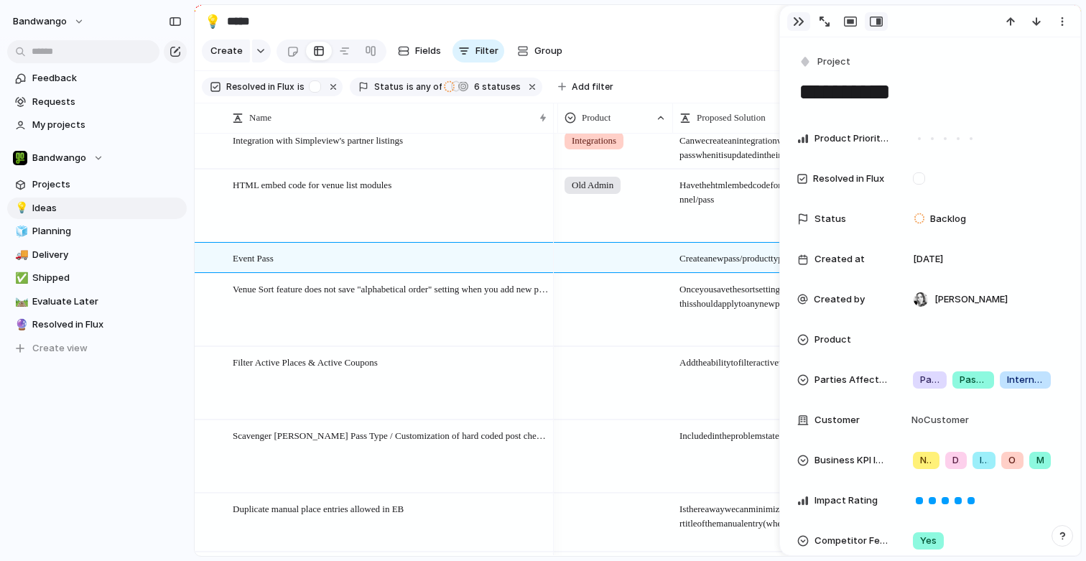  I want to click on button: Bandwango, so click(97, 158).